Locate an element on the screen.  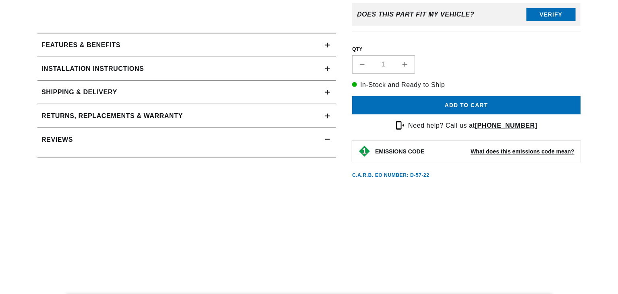
strong: EMISSIONS CODE is located at coordinates (399, 151).